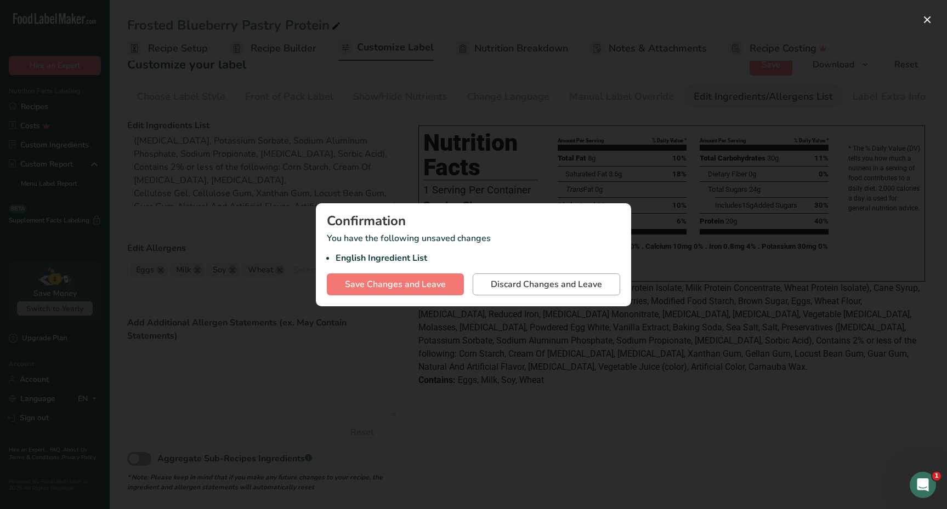 The image size is (947, 509). What do you see at coordinates (936, 476) in the screenshot?
I see `span: 1` at bounding box center [936, 476].